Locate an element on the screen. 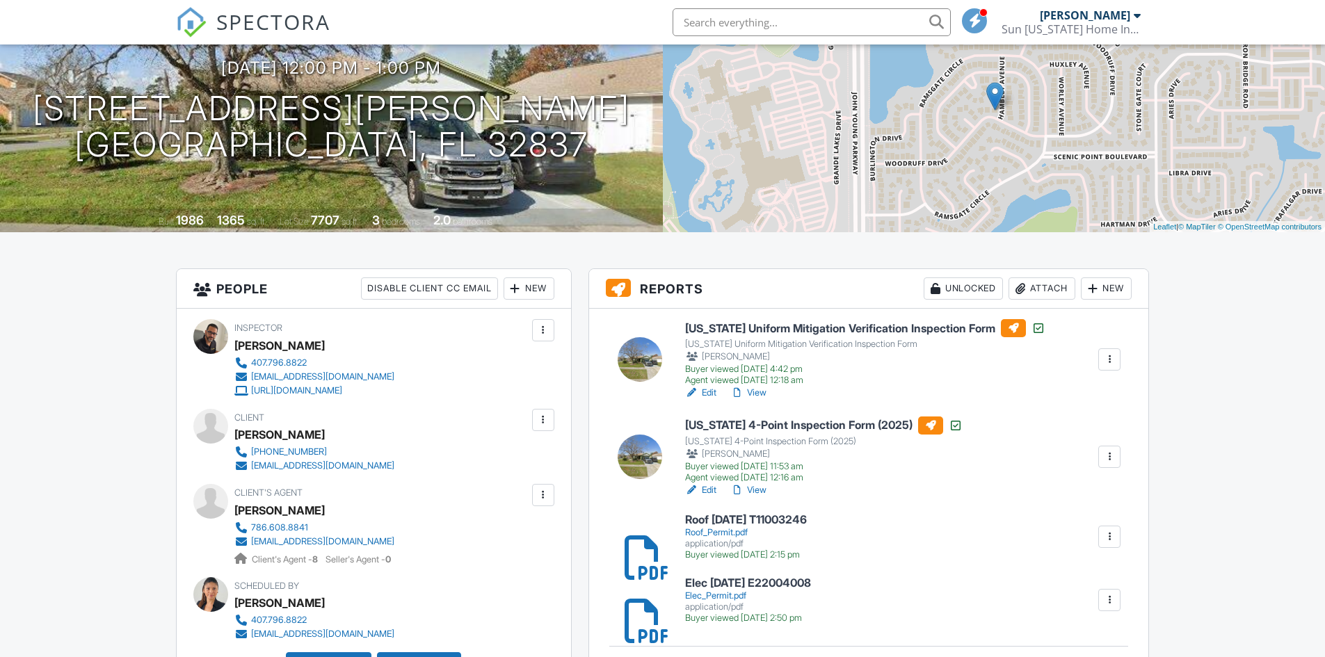 The height and width of the screenshot is (657, 1325). span: Client's Agent is located at coordinates (268, 492).